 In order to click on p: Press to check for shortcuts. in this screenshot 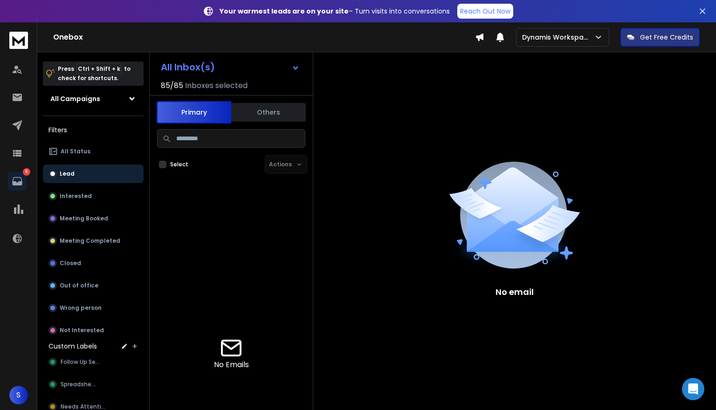, I will do `click(94, 74)`.